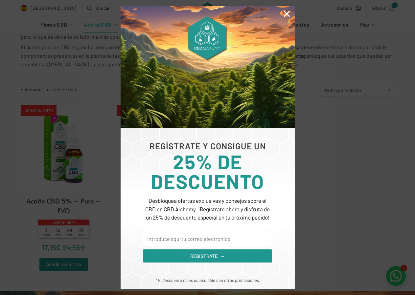  I want to click on em: * El descuento no es acumulable con otras promociones., so click(208, 281).